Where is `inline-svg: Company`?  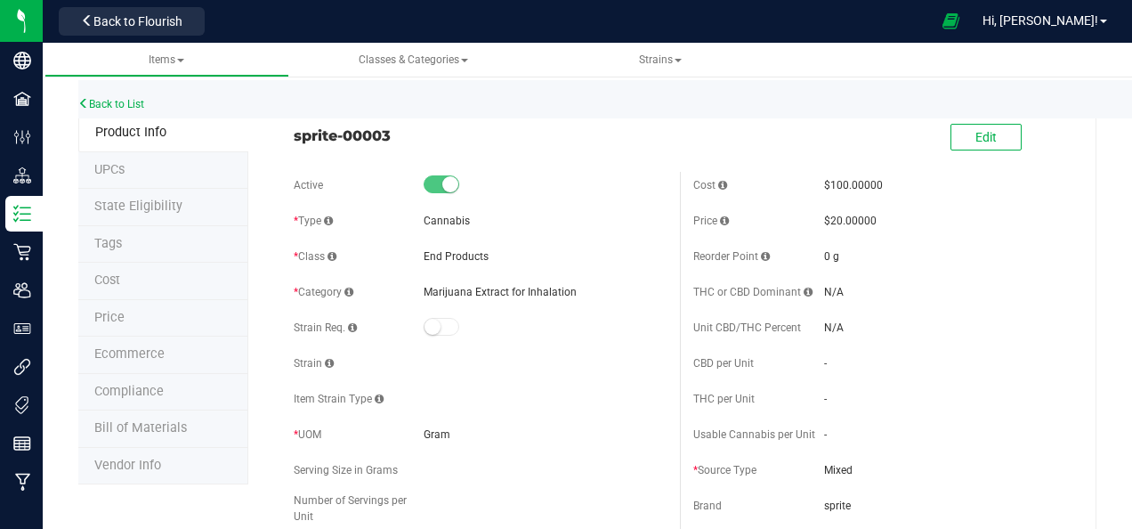
inline-svg: Company is located at coordinates (22, 61).